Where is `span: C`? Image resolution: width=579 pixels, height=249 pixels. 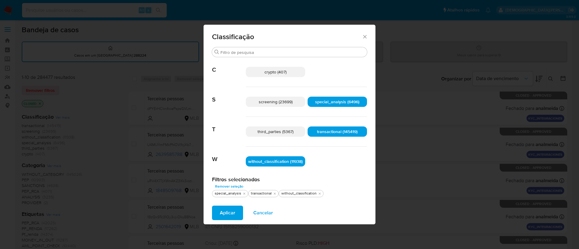
span: C is located at coordinates (229, 65).